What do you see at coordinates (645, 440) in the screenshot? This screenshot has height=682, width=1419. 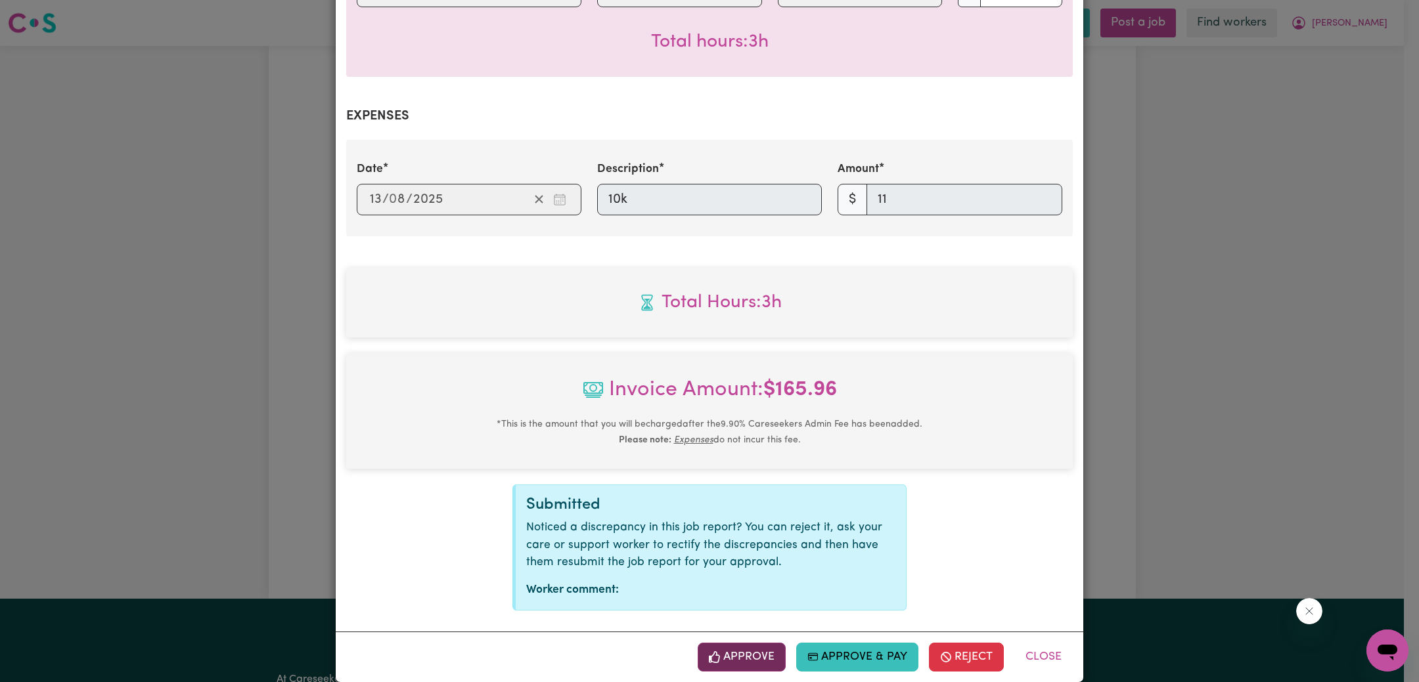 I see `b: Please note:` at bounding box center [645, 440].